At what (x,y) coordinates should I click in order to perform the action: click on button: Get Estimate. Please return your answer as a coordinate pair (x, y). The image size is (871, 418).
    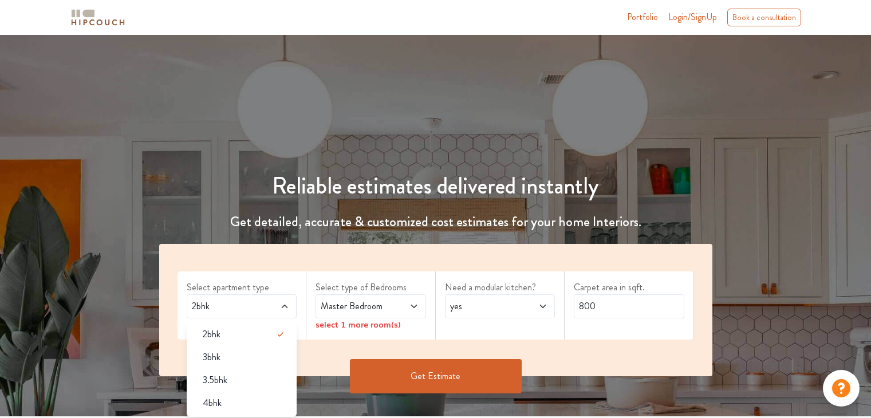
    Looking at the image, I should click on (436, 376).